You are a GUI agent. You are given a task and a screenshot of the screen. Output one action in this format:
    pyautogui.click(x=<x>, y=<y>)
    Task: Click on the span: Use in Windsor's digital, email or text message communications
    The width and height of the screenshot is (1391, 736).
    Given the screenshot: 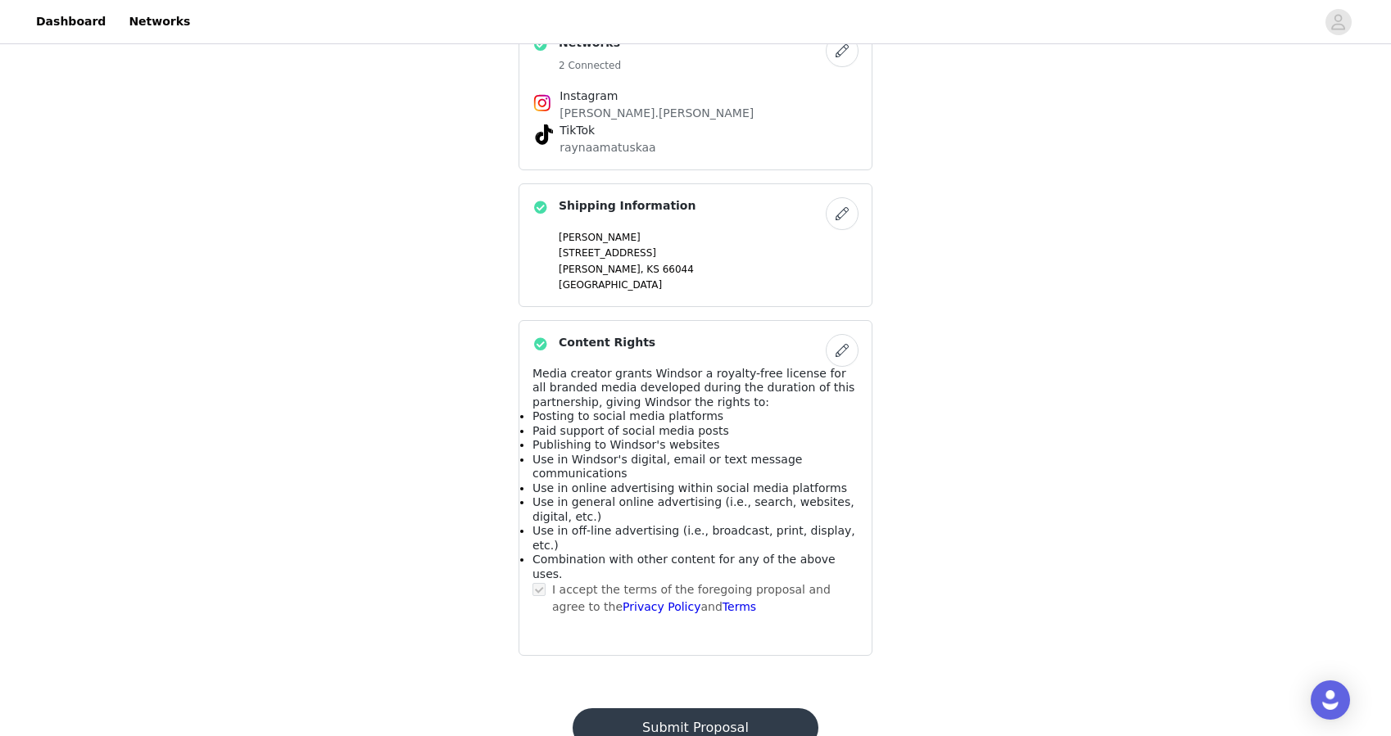 What is the action you would take?
    pyautogui.click(x=667, y=467)
    